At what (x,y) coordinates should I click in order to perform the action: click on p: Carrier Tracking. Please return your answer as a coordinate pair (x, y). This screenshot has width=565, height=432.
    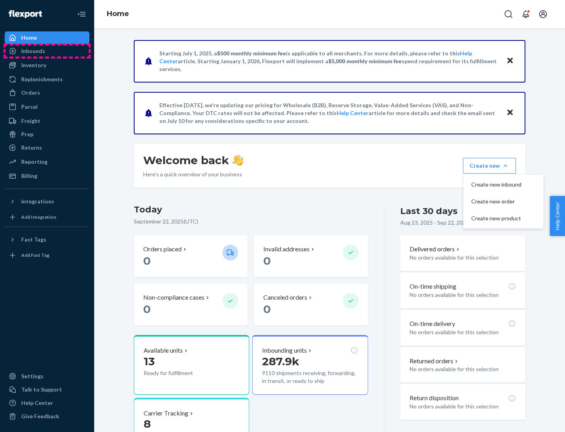
    Looking at the image, I should click on (166, 413).